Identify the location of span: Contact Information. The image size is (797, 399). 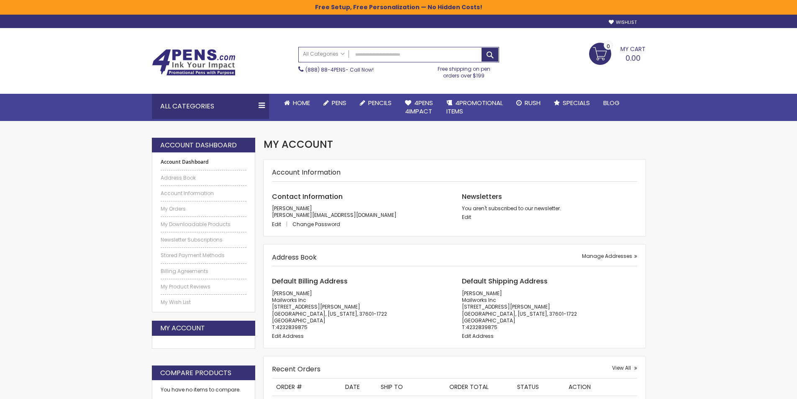
(307, 196).